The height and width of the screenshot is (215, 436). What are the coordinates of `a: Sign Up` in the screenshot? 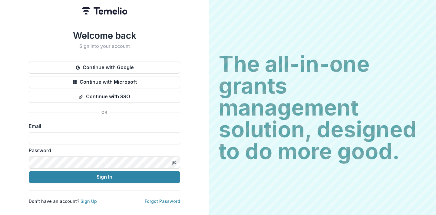 It's located at (89, 201).